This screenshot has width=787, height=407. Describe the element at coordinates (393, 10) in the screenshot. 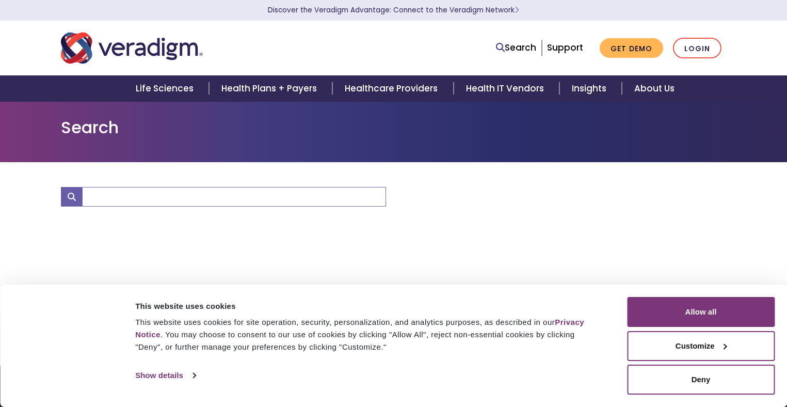

I see `a: Discover the Veradigm Advantage: Connect to the Veradigm NetworkLearn More` at that location.